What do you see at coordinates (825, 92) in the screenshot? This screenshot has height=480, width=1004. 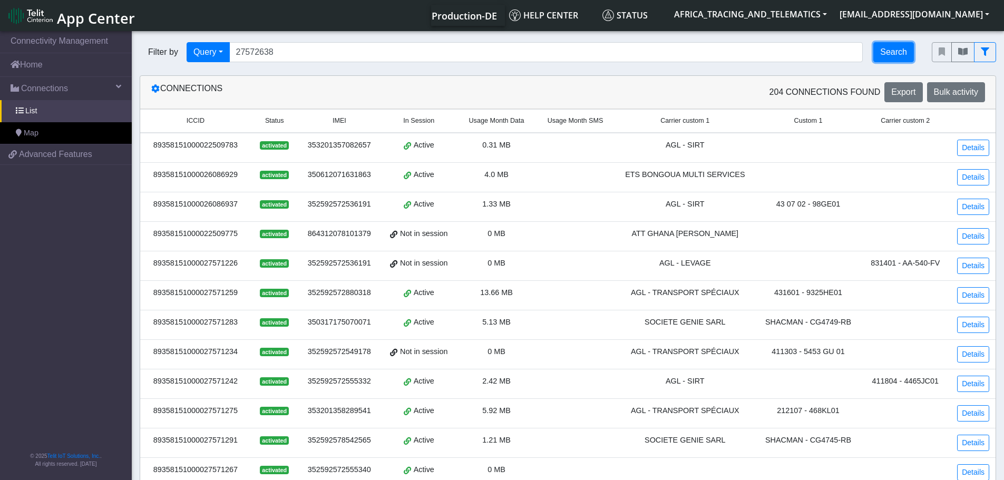 I see `span: 204 Connections found` at bounding box center [825, 92].